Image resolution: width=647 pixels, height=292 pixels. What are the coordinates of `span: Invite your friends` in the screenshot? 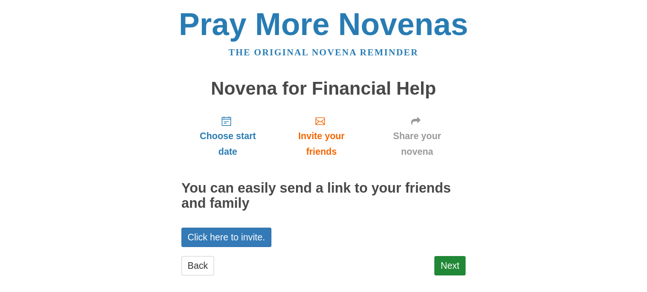 It's located at (321, 144).